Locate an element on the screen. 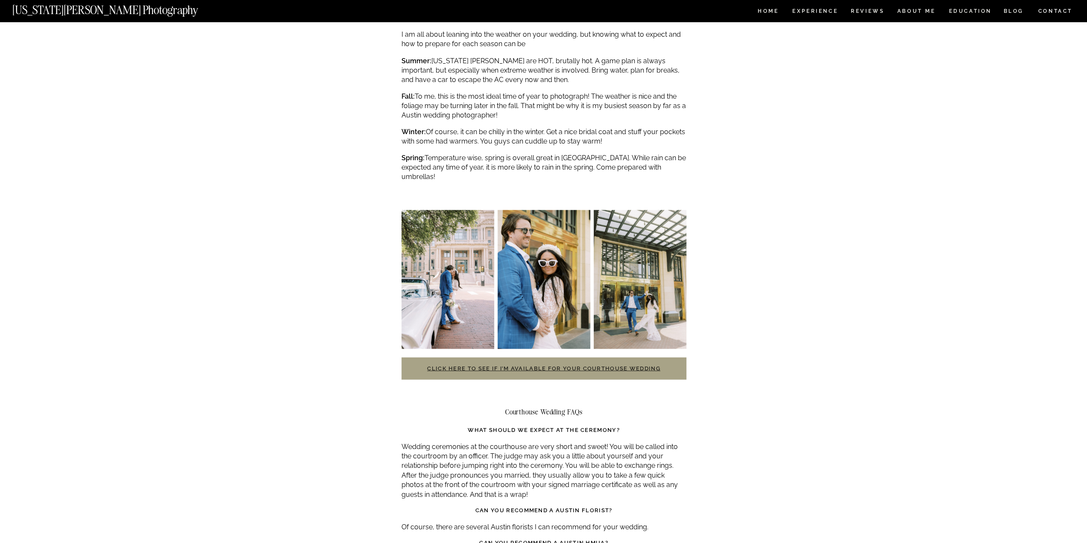  strong: Winter: is located at coordinates (413, 131).